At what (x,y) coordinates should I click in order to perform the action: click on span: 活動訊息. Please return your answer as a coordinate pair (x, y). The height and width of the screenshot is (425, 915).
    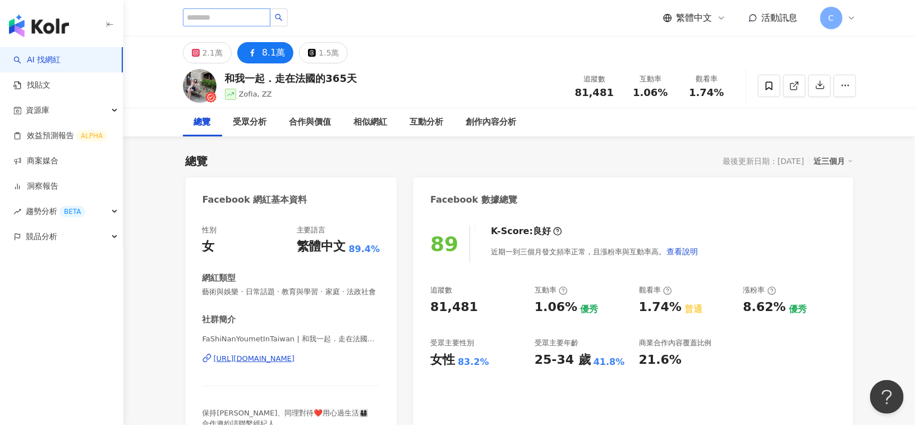
    Looking at the image, I should click on (780, 17).